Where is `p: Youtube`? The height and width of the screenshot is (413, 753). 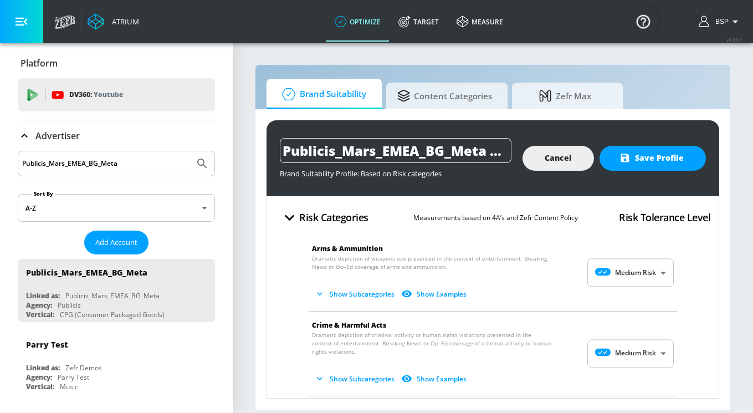
p: Youtube is located at coordinates (108, 94).